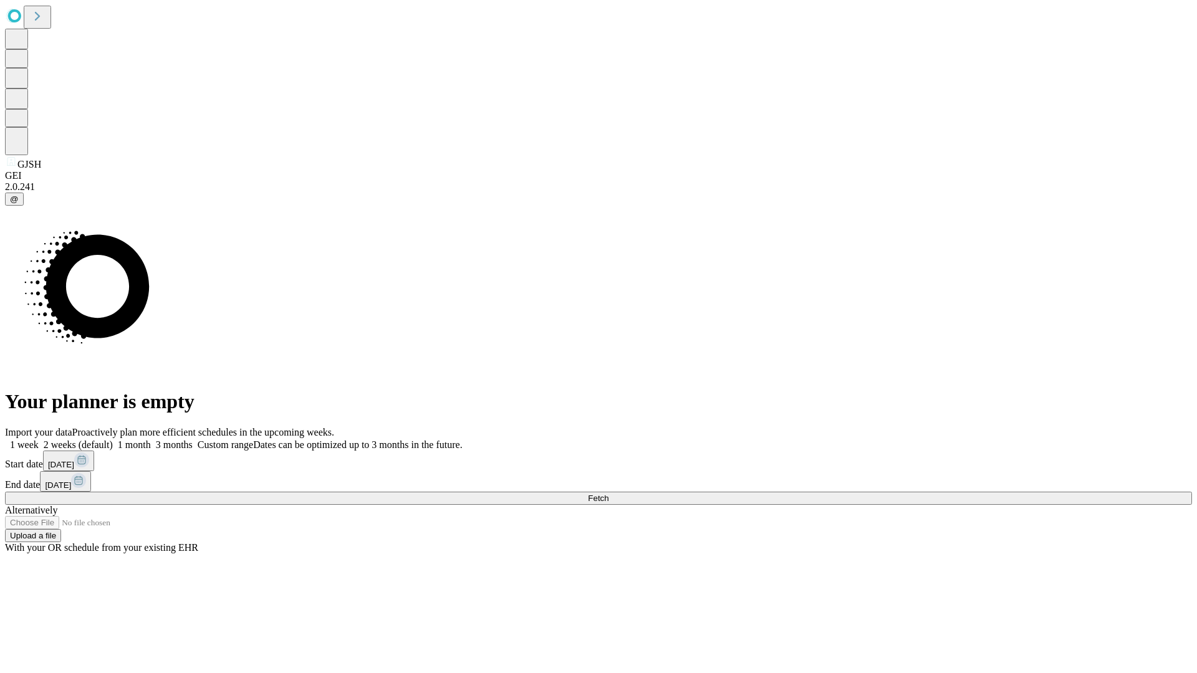 The height and width of the screenshot is (673, 1197). What do you see at coordinates (598, 461) in the screenshot?
I see `div: Start date` at bounding box center [598, 461].